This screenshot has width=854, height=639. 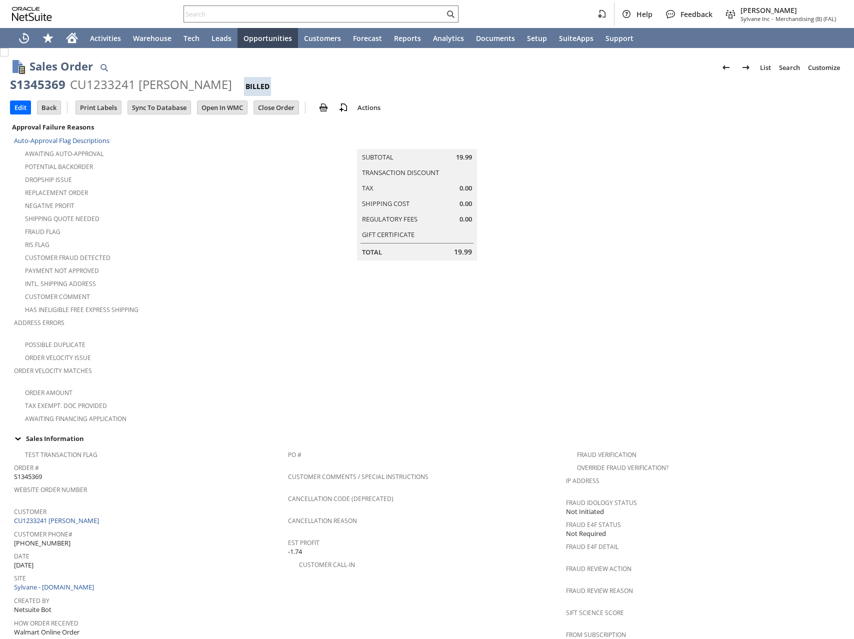 What do you see at coordinates (390, 219) in the screenshot?
I see `a: Regulatory Fees` at bounding box center [390, 219].